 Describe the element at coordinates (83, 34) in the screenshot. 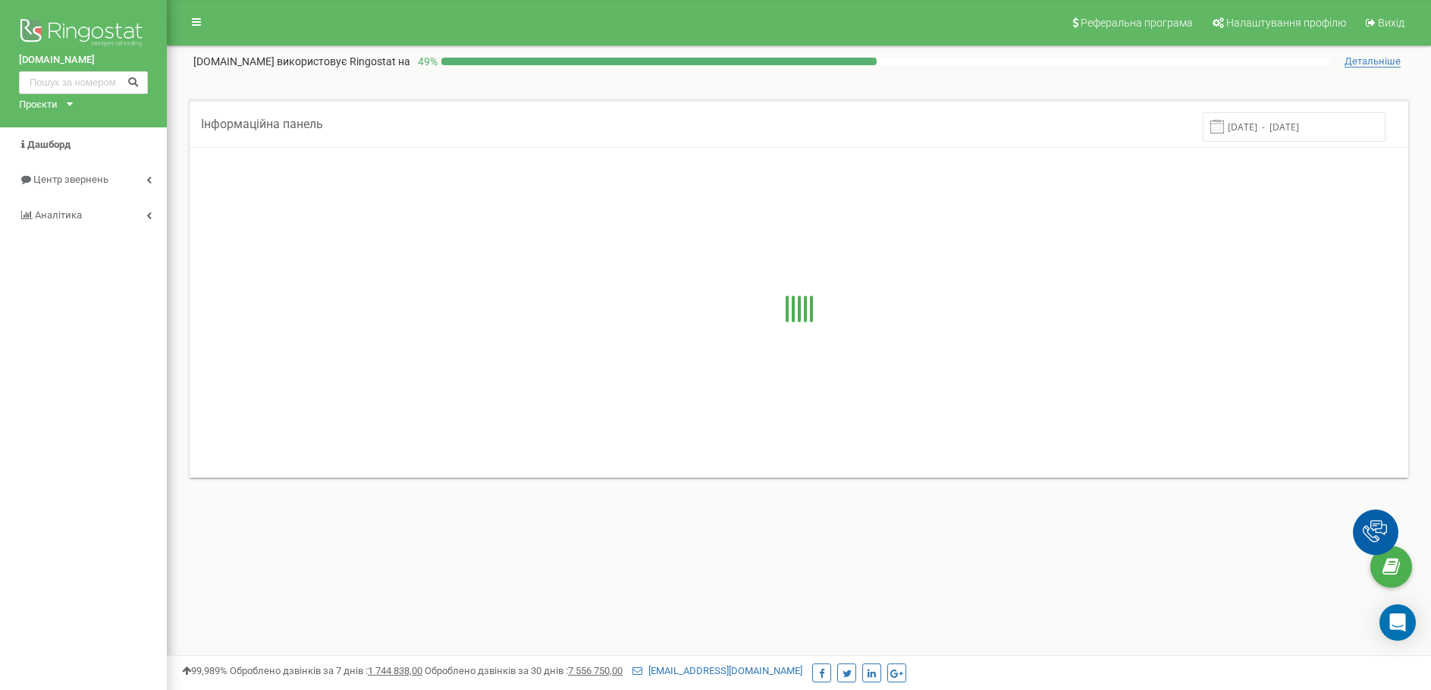

I see `img: Ringostat logo` at that location.